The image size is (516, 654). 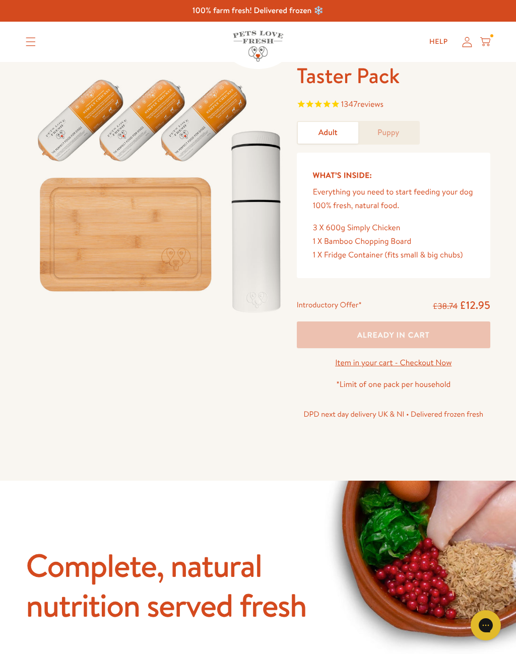 What do you see at coordinates (362, 104) in the screenshot?
I see `span: 1347 reviews` at bounding box center [362, 104].